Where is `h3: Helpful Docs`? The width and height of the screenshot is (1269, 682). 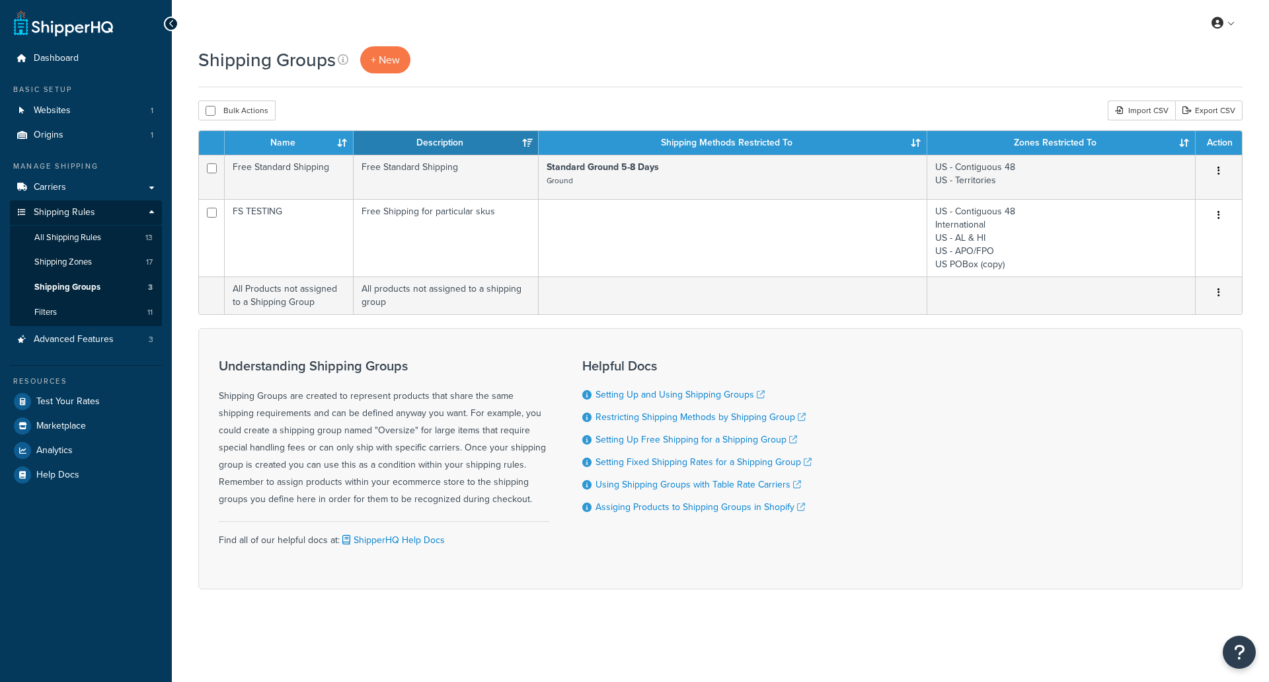 h3: Helpful Docs is located at coordinates (697, 366).